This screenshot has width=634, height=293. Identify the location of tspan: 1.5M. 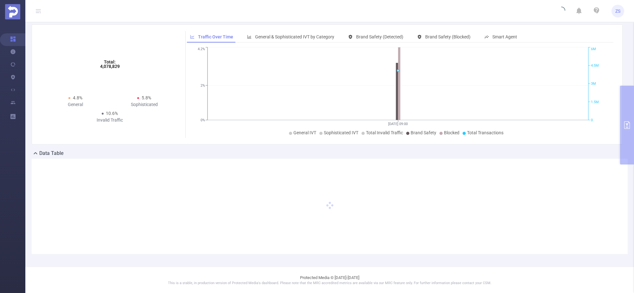
(595, 102).